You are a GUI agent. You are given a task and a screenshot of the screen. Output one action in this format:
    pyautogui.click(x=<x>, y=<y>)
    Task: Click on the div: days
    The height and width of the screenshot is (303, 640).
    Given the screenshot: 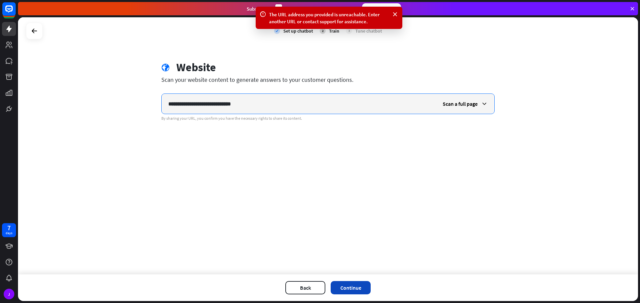 What is the action you would take?
    pyautogui.click(x=9, y=234)
    